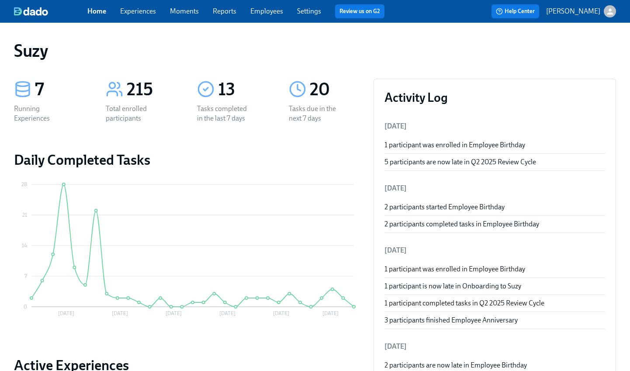 This screenshot has height=371, width=630. Describe the element at coordinates (96, 11) in the screenshot. I see `a: Home` at that location.